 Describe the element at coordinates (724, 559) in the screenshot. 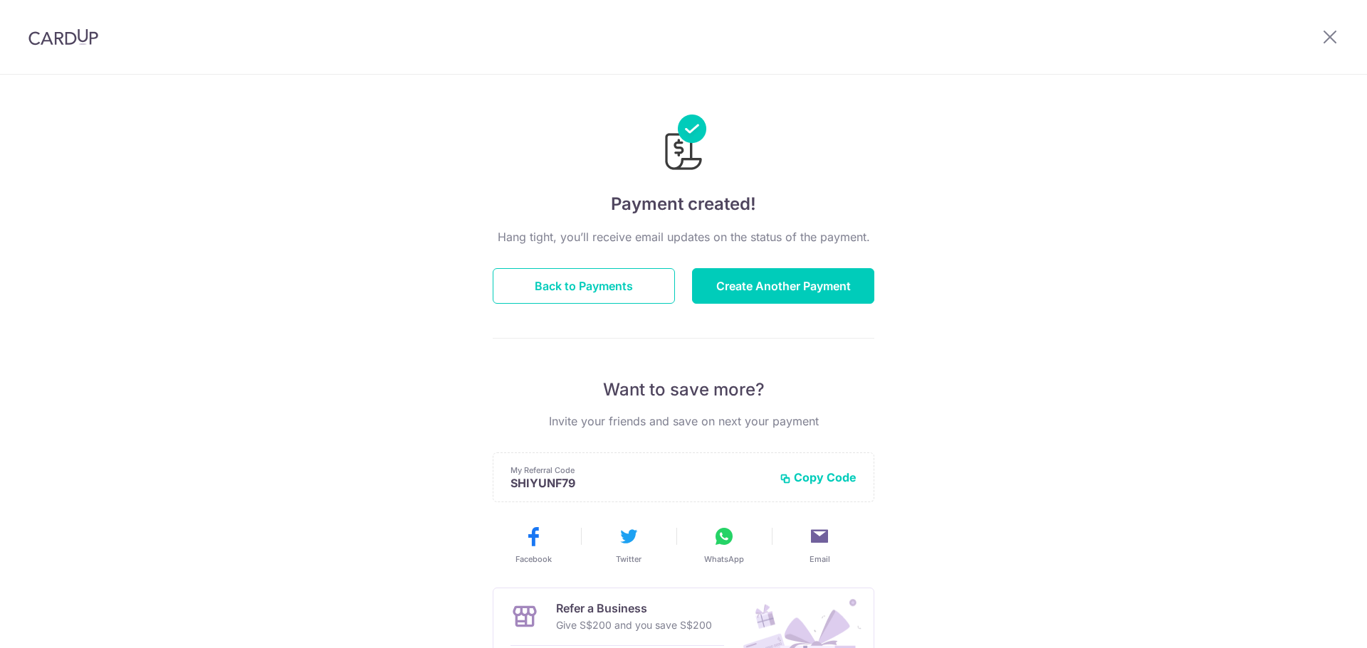

I see `span: WhatsApp` at that location.